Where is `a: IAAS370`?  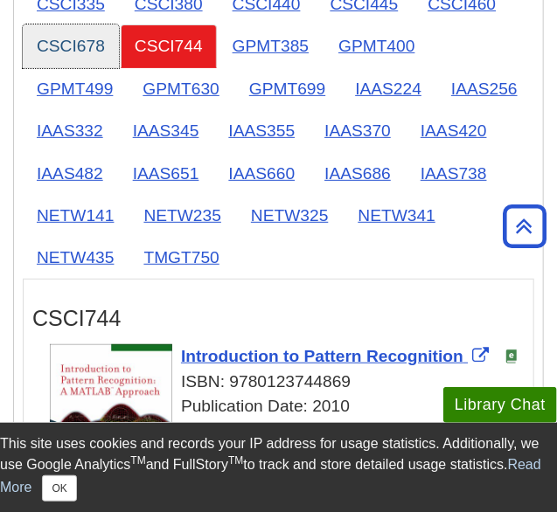 a: IAAS370 is located at coordinates (358, 130).